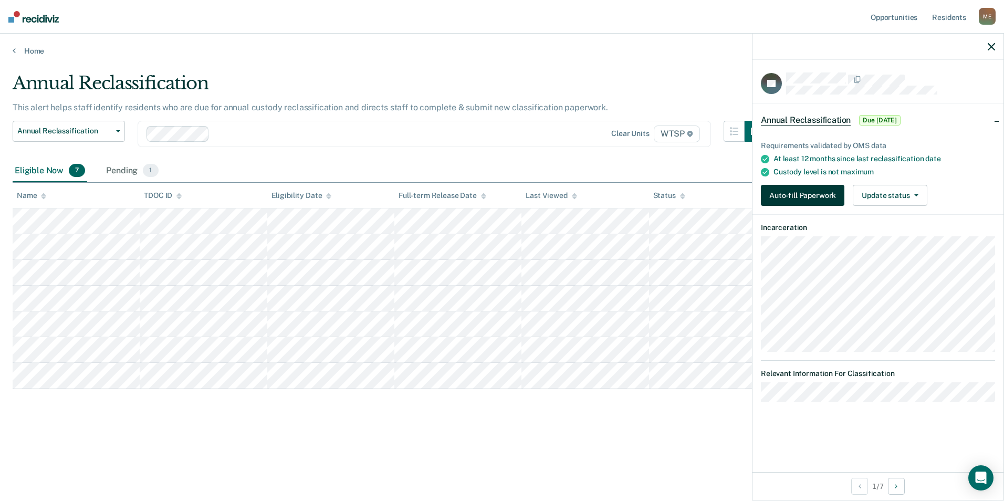  Describe the element at coordinates (389, 87) in the screenshot. I see `div: Annual Reclassification` at that location.